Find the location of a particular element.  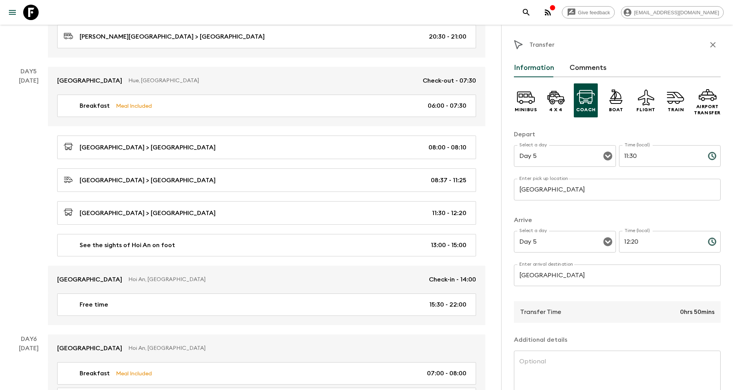

p: Check-in - 14:00 is located at coordinates (452, 280).